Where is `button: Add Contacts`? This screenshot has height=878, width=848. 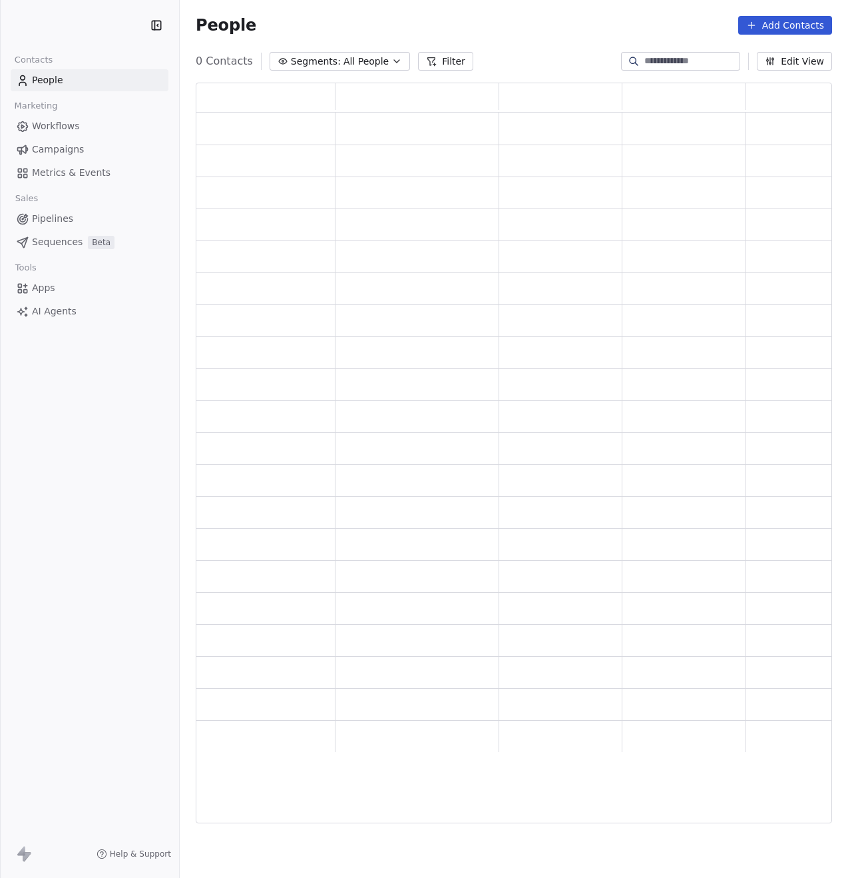 button: Add Contacts is located at coordinates (785, 25).